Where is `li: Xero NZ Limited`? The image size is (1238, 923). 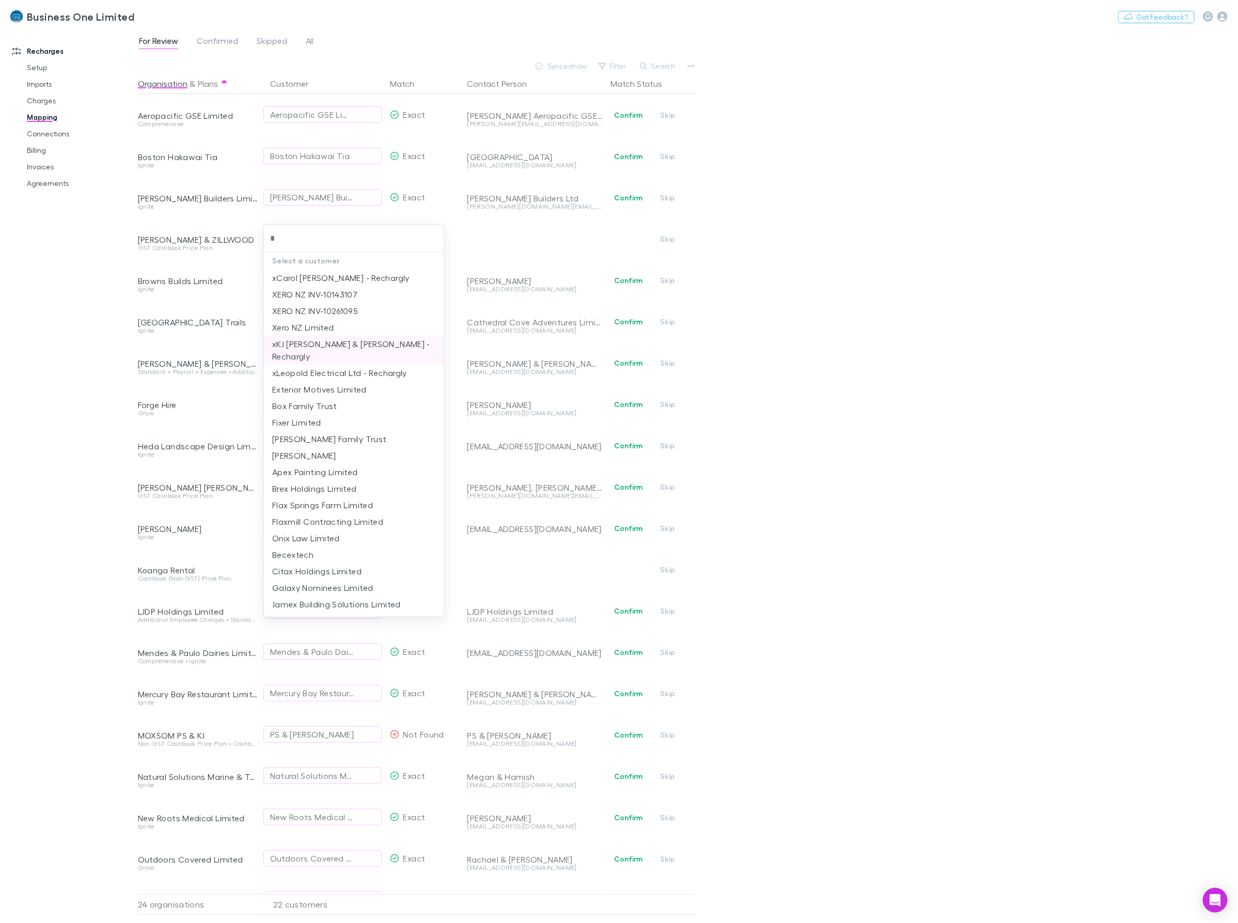
li: Xero NZ Limited is located at coordinates (354, 327).